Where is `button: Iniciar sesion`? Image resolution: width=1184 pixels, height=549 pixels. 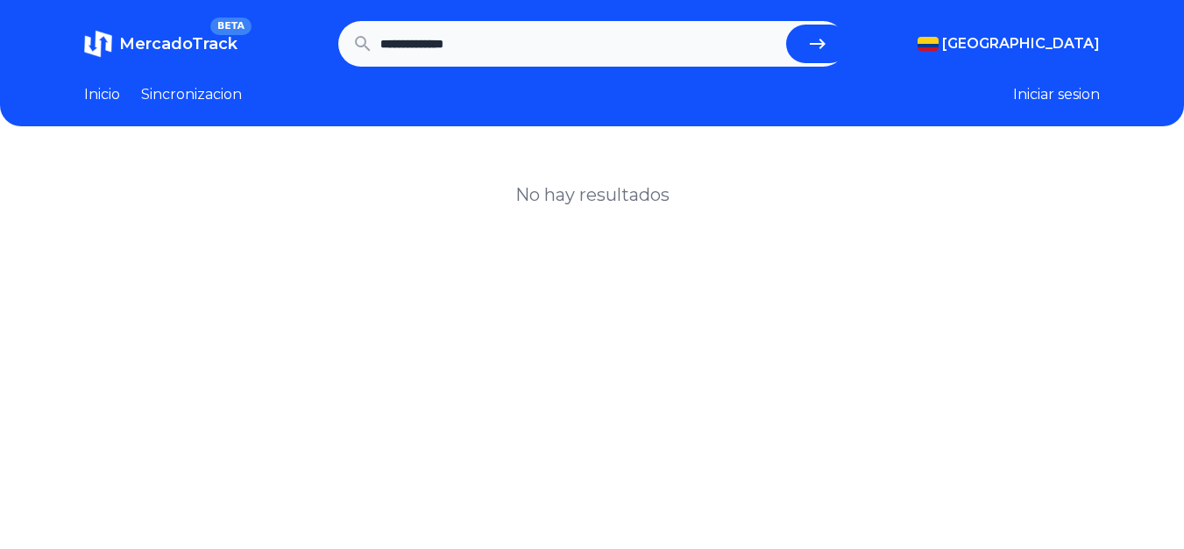
button: Iniciar sesion is located at coordinates (1056, 95).